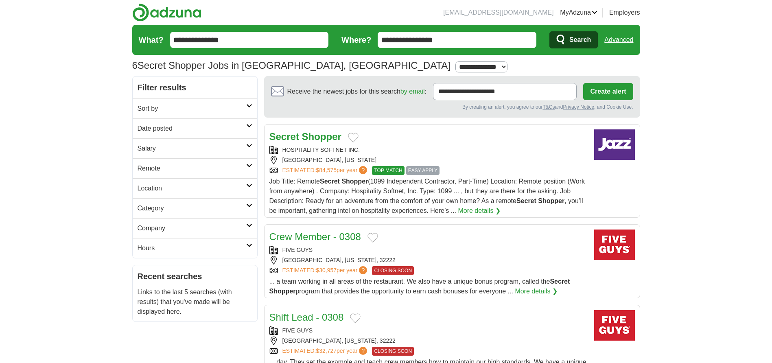 Image resolution: width=772 pixels, height=363 pixels. Describe the element at coordinates (388, 170) in the screenshot. I see `span: TOP MATCH` at that location.